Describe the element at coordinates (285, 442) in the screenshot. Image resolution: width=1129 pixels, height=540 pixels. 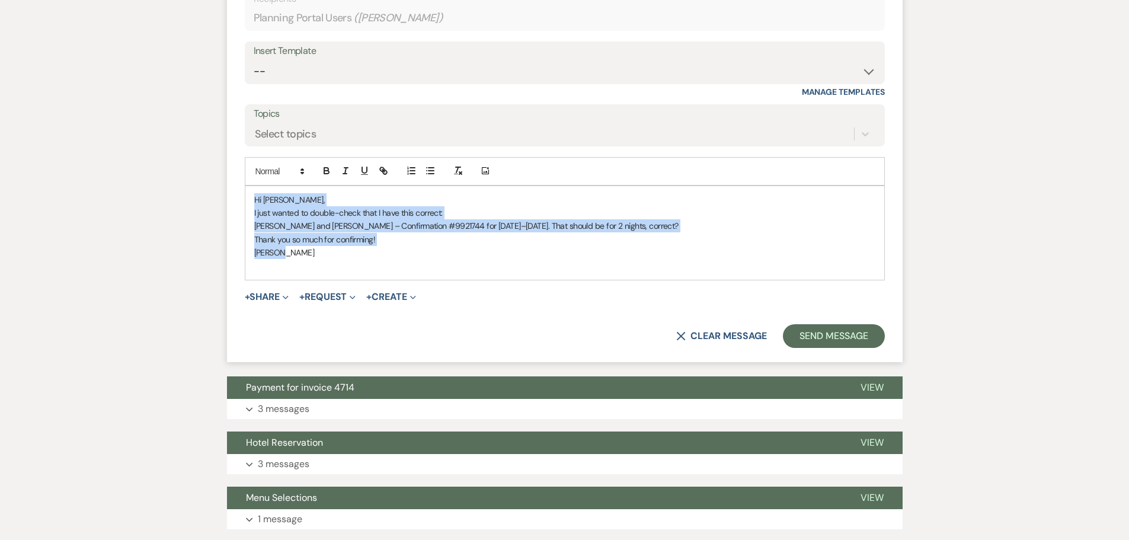
I see `span: Hotel Reservation` at that location.